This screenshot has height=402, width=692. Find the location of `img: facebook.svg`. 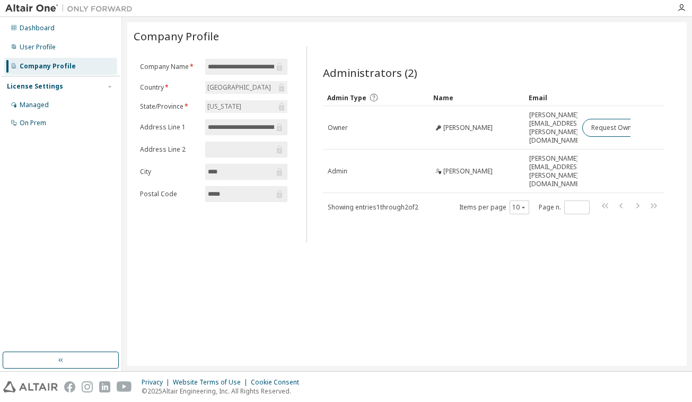

img: facebook.svg is located at coordinates (69, 387).